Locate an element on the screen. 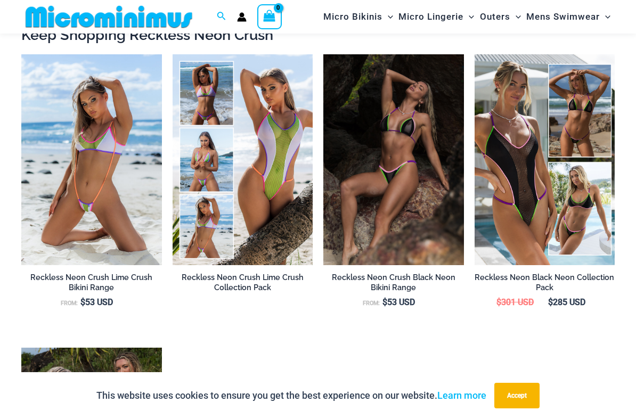 This screenshot has height=419, width=636. img: Collection Pack is located at coordinates (545, 159).